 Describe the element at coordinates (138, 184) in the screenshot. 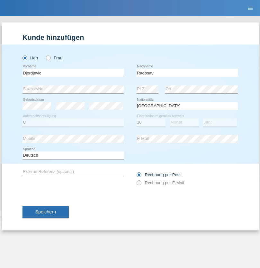

I see `input: Rechnung per E-Mail` at that location.